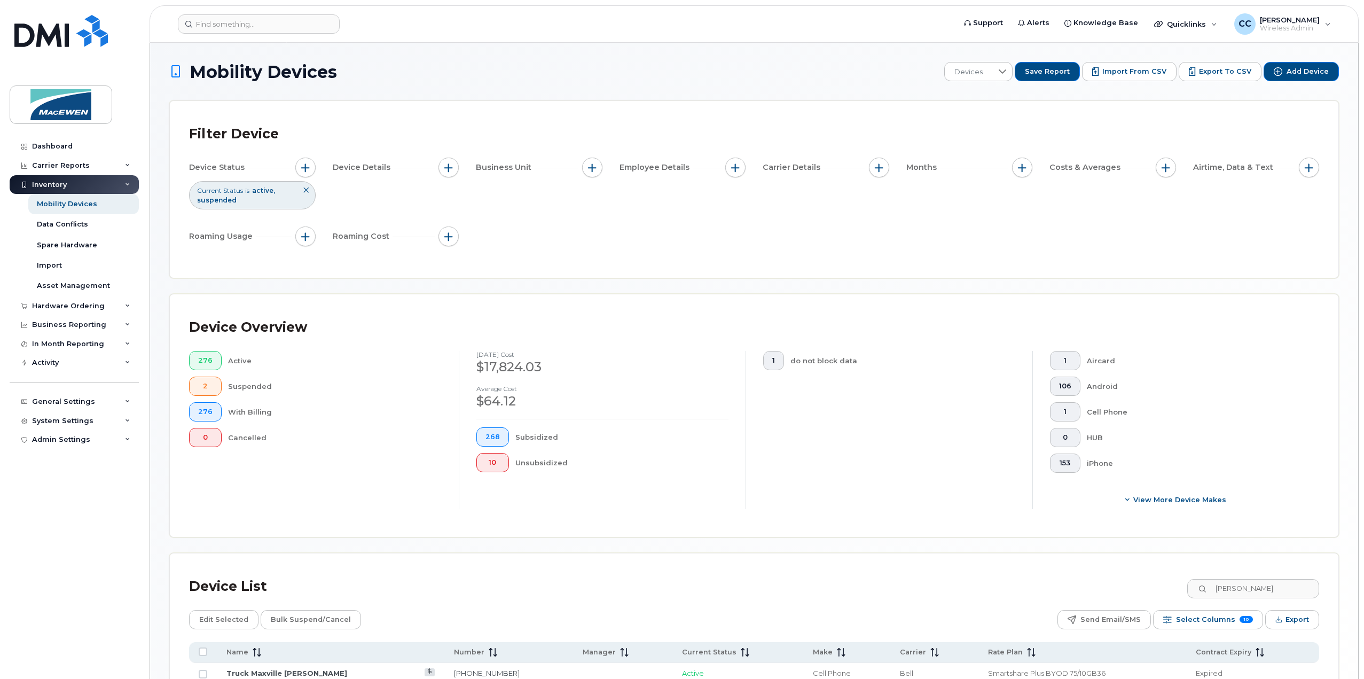 This screenshot has width=1364, height=679. What do you see at coordinates (1104, 620) in the screenshot?
I see `button: Send Email/SMS` at bounding box center [1104, 620].